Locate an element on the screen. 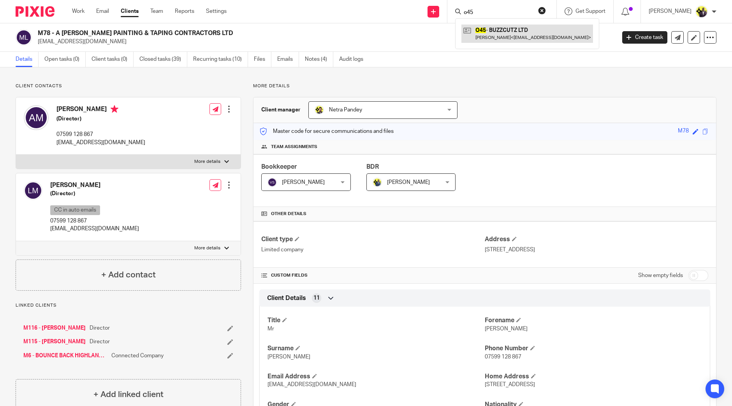  a: Closed tasks (39) is located at coordinates (163, 59).